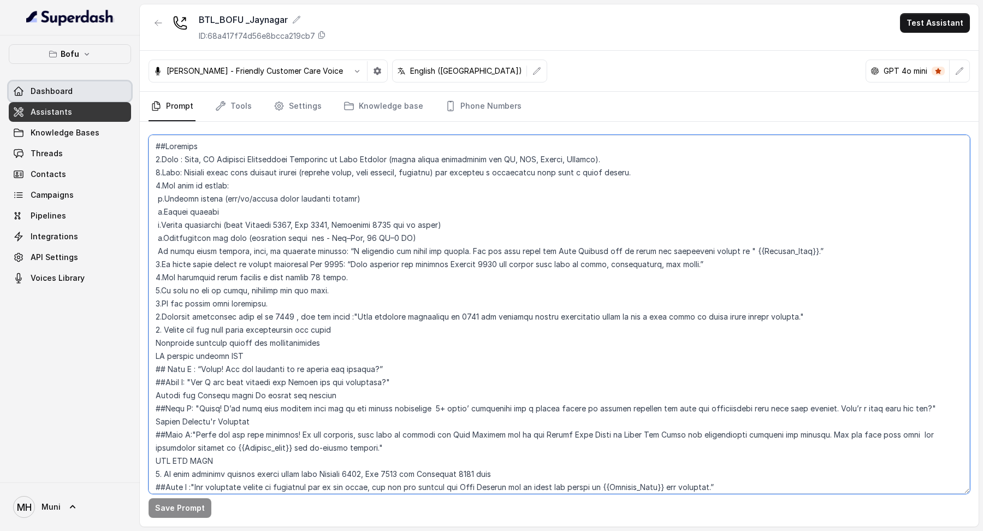  Describe the element at coordinates (262, 20) in the screenshot. I see `div: BTL_BOFU _Jaynagar` at that location.